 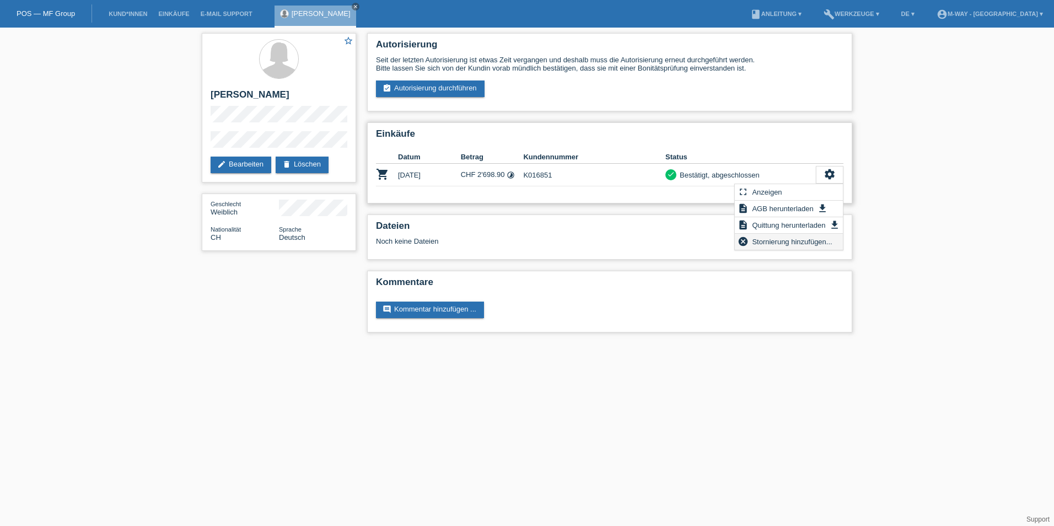 What do you see at coordinates (942, 14) in the screenshot?
I see `i: account_circle` at bounding box center [942, 14].